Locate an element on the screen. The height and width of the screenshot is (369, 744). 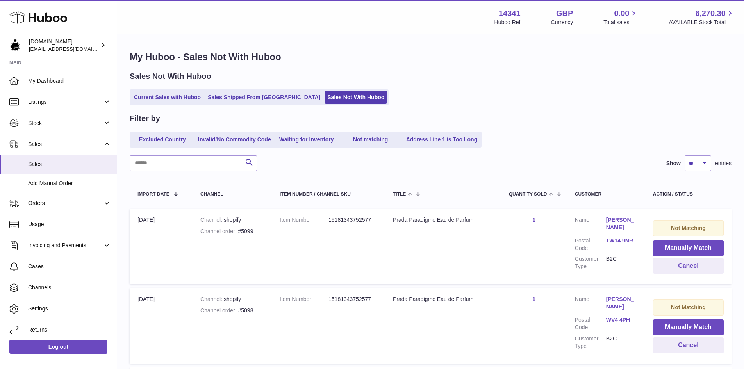
a: WV4 4PH is located at coordinates (622, 320).